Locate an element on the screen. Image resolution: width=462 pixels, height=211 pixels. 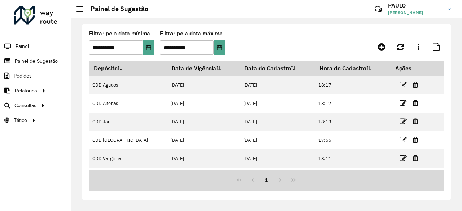
th: Data do Cadastro is located at coordinates (277, 68).